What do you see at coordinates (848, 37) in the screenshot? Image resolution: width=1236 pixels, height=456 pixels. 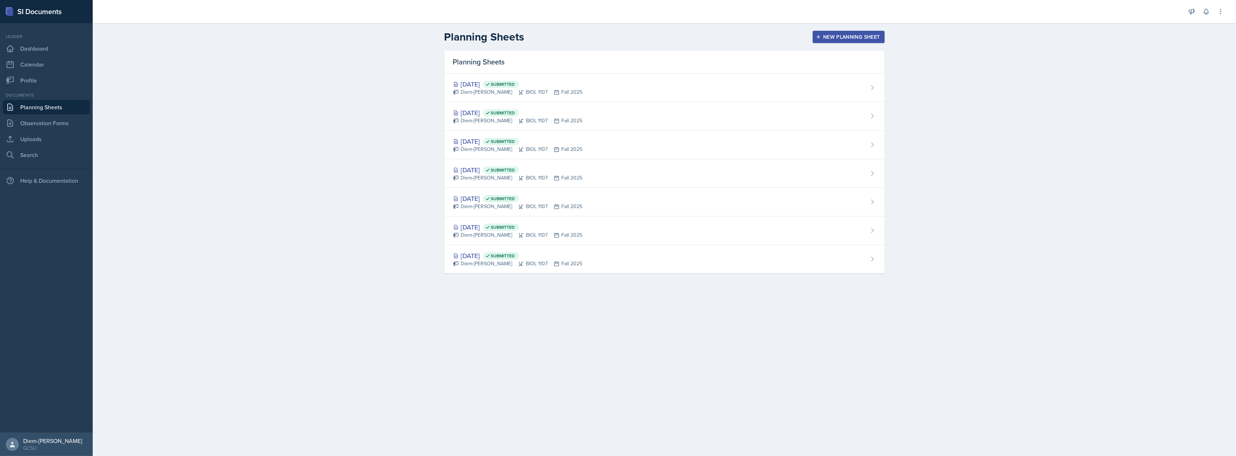 I see `button: New Planning Sheet` at bounding box center [848, 37].